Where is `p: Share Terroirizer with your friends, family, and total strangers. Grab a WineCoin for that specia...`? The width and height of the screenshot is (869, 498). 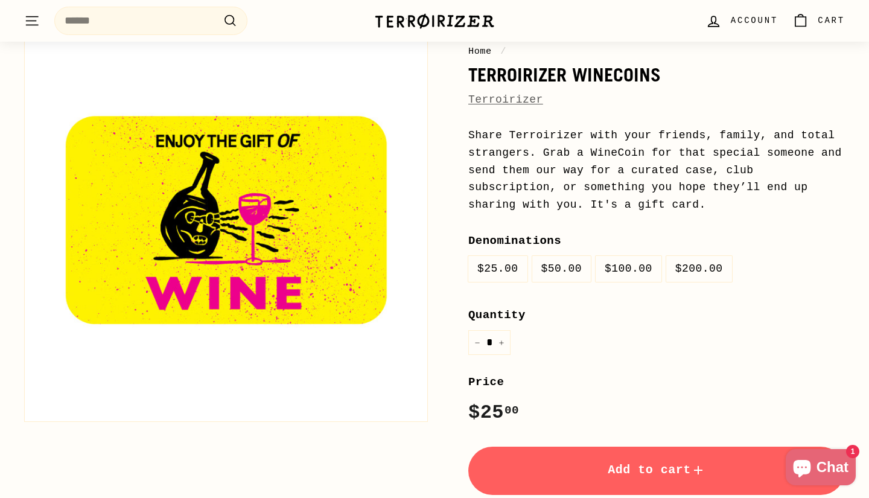
p: Share Terroirizer with your friends, family, and total strangers. Grab a WineCoin for that specia... is located at coordinates (657, 170).